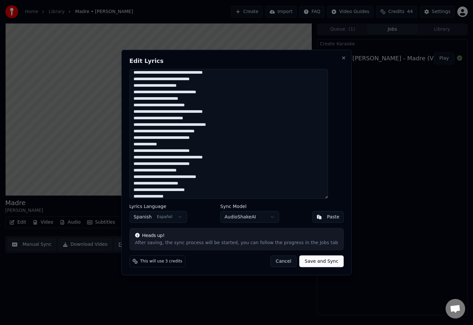  I want to click on div: After saving, the sync process will be started, you can follow the progress in the Jobs tab, so click(236, 243).